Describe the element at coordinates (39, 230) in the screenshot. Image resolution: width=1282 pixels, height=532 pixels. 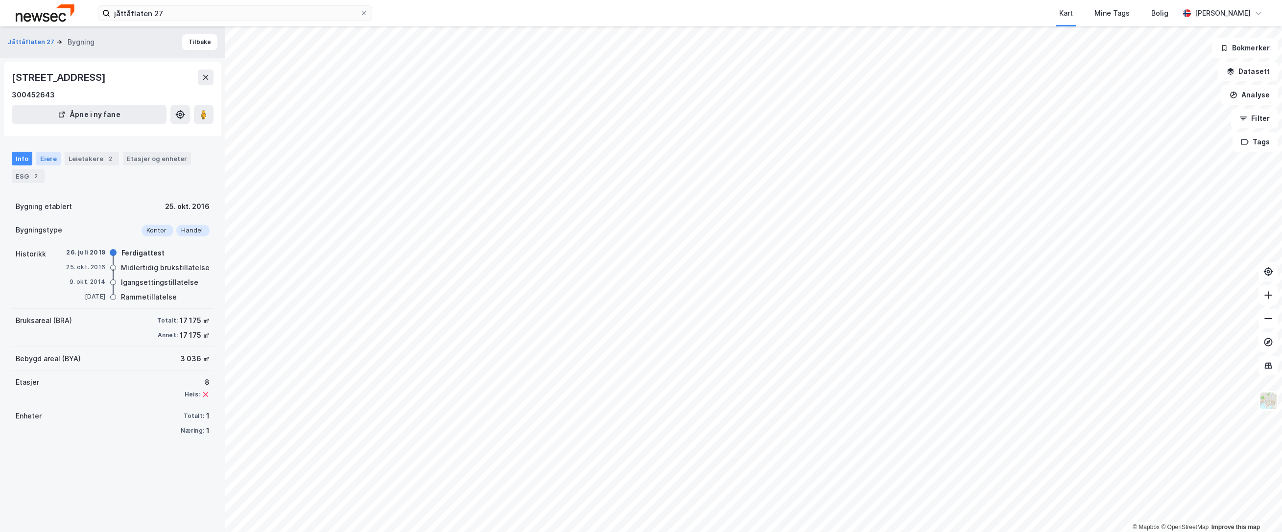
I see `div: Bygningstype` at that location.